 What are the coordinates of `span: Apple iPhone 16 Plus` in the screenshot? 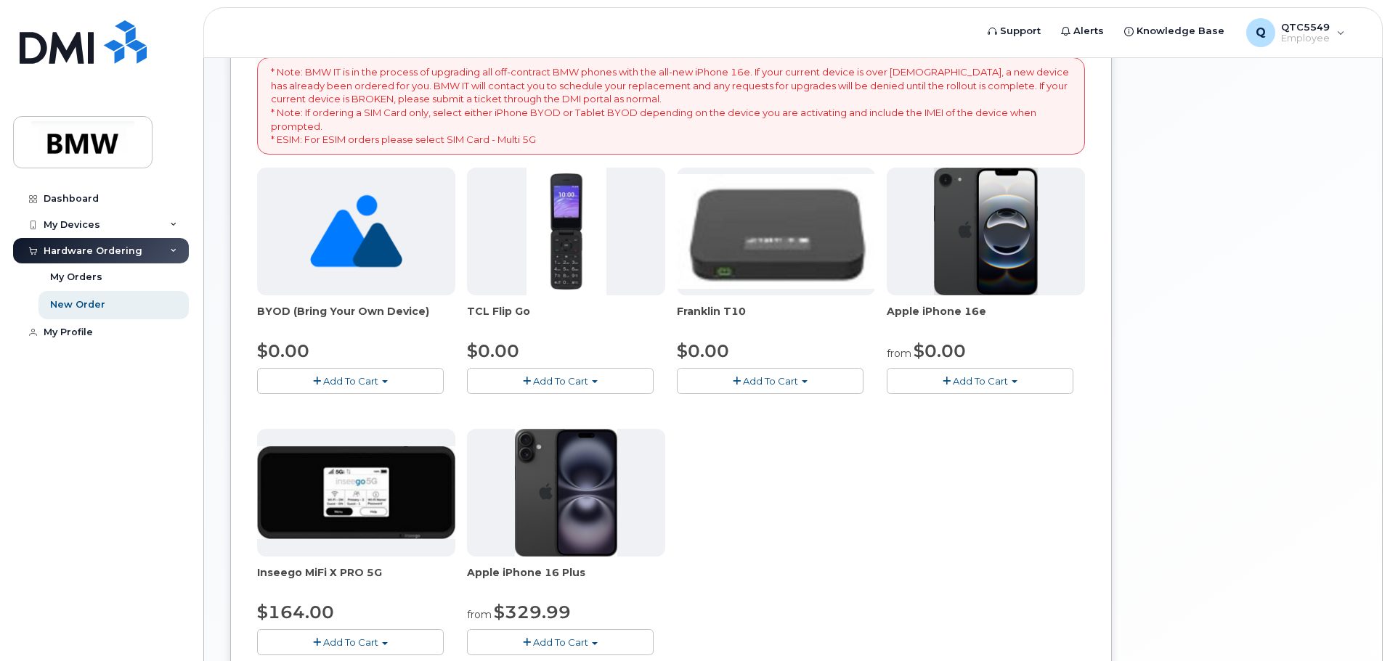 It's located at (566, 580).